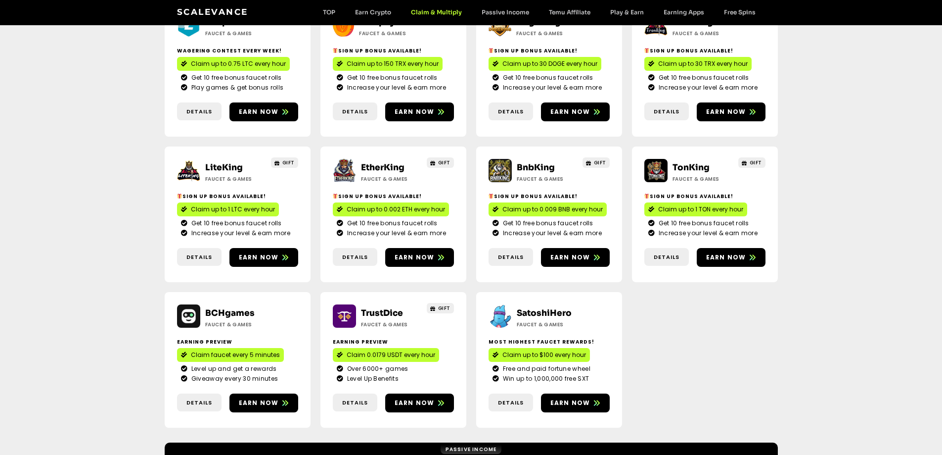 The width and height of the screenshot is (942, 455). I want to click on span: Claim up to $100 every hour, so click(544, 355).